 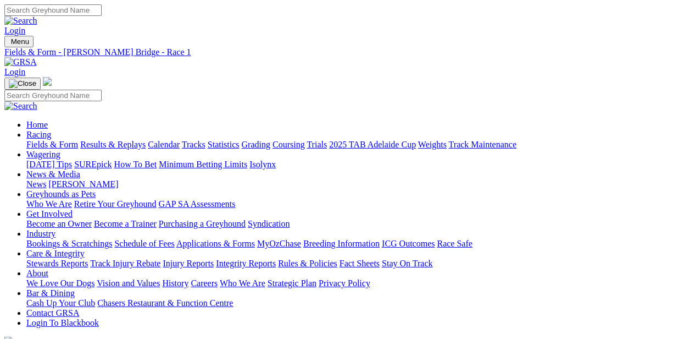 I want to click on a: Contact GRSA, so click(x=53, y=312).